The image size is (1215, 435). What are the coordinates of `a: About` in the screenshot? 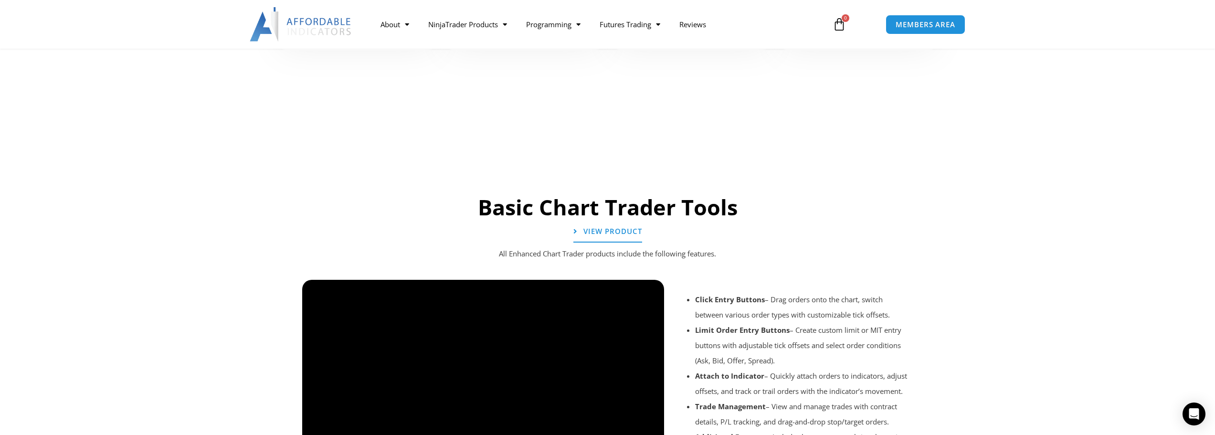 It's located at (395, 24).